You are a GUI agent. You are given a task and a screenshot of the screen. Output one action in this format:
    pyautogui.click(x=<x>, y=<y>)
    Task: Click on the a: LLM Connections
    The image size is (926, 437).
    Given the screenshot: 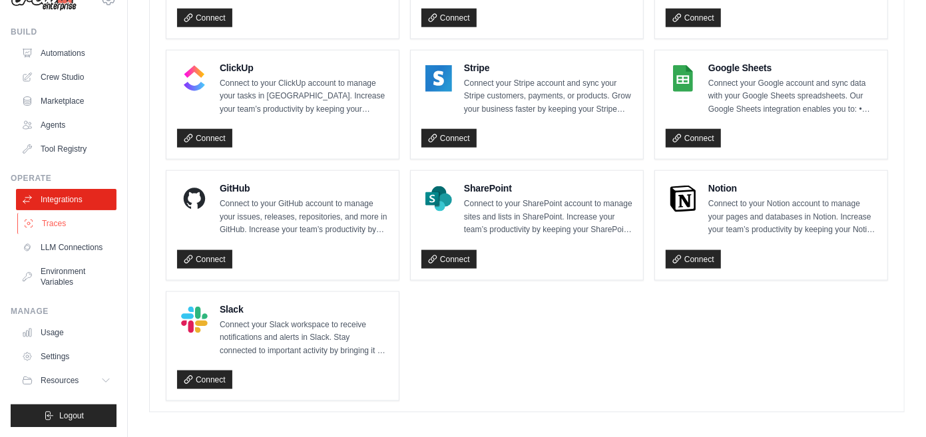 What is the action you would take?
    pyautogui.click(x=66, y=248)
    